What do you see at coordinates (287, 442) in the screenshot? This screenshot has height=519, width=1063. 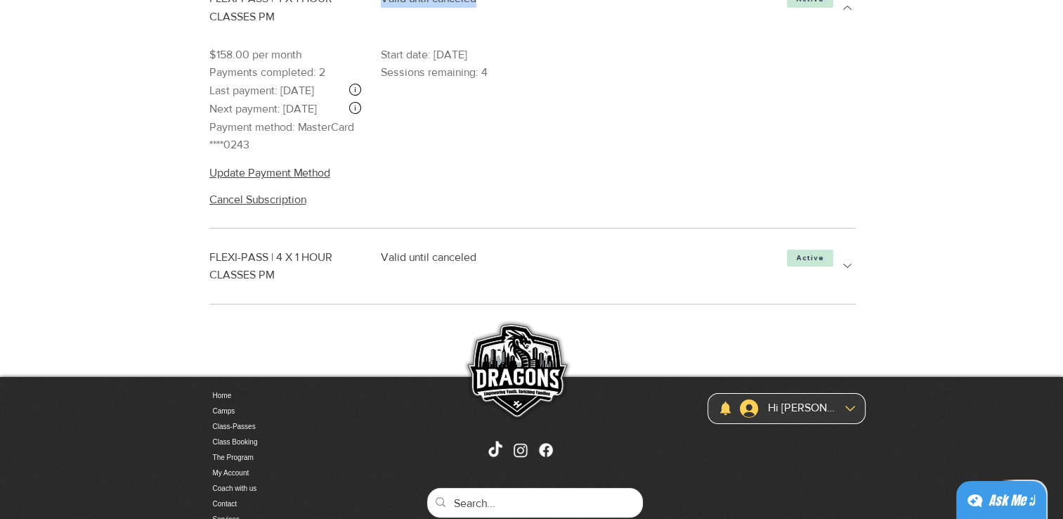 I see `a: Class Booking` at bounding box center [287, 442].